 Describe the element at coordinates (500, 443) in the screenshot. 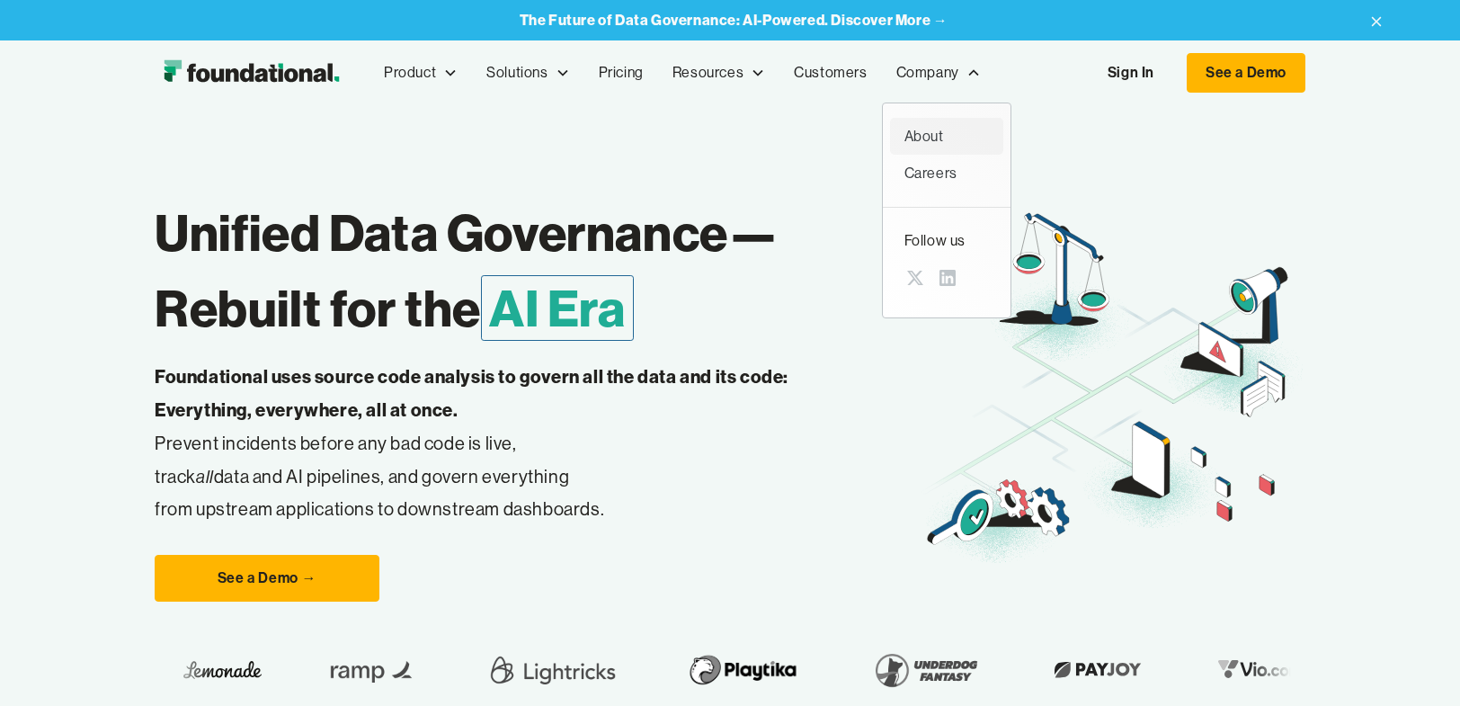

I see `p: Prevent incidents before any bad code is live, track data and AI pipelines, and govern everything...` at that location.